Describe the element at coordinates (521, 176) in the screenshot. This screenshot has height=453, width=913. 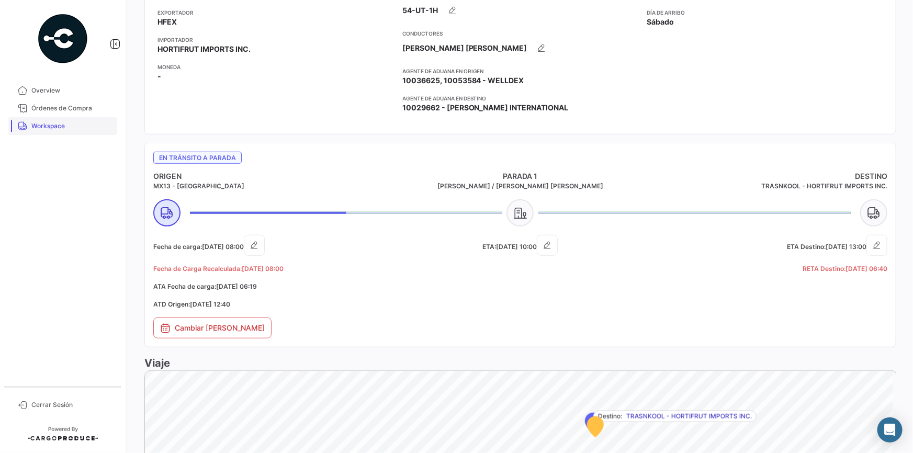
I see `h4: PARADA 1` at that location.